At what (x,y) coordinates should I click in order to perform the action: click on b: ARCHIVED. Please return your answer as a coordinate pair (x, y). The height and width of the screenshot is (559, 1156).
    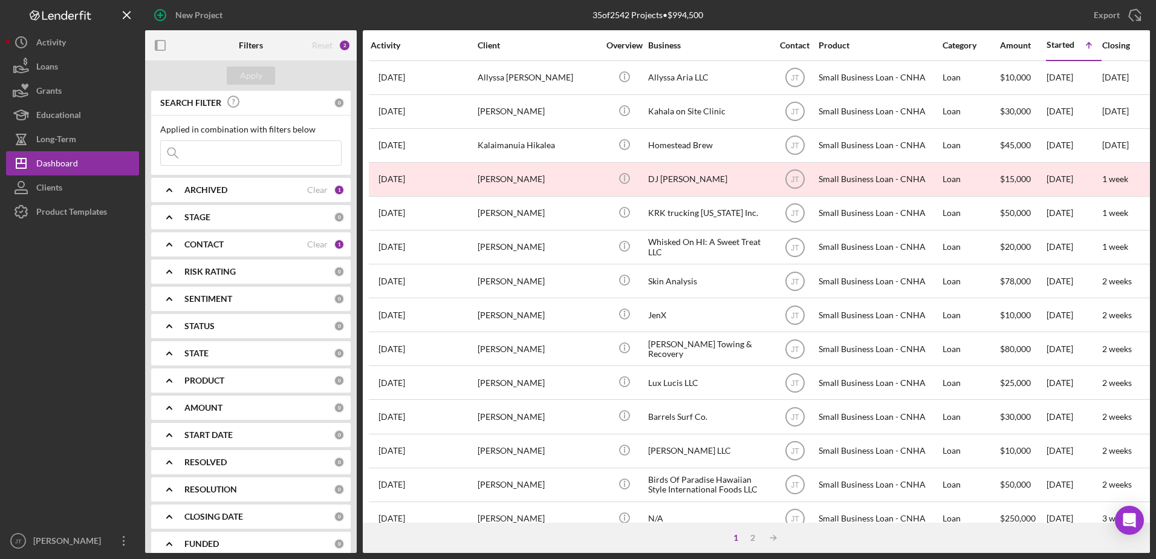
    Looking at the image, I should click on (206, 190).